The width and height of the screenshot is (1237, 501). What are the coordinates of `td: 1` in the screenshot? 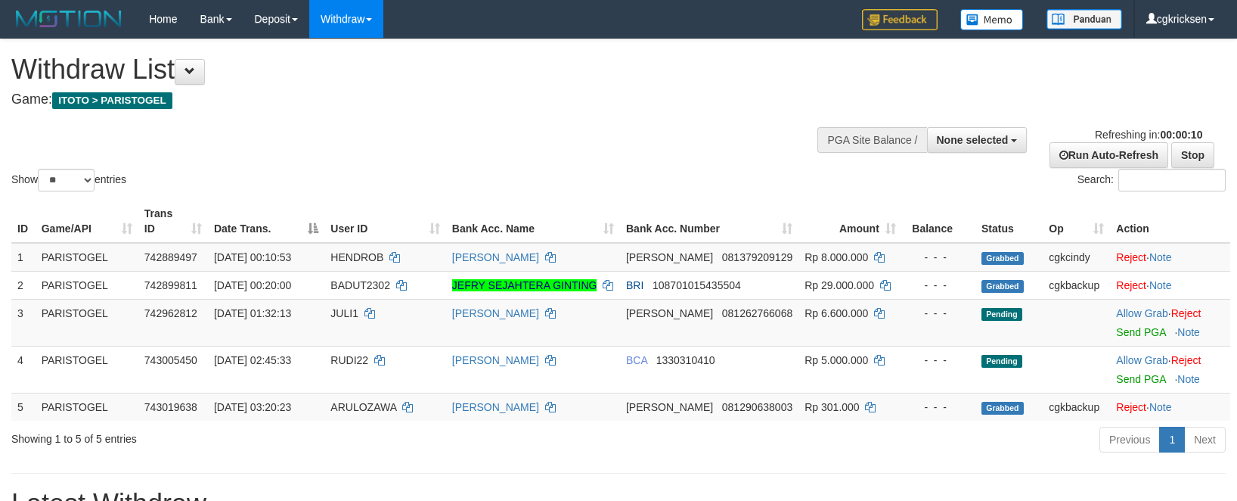 It's located at (23, 257).